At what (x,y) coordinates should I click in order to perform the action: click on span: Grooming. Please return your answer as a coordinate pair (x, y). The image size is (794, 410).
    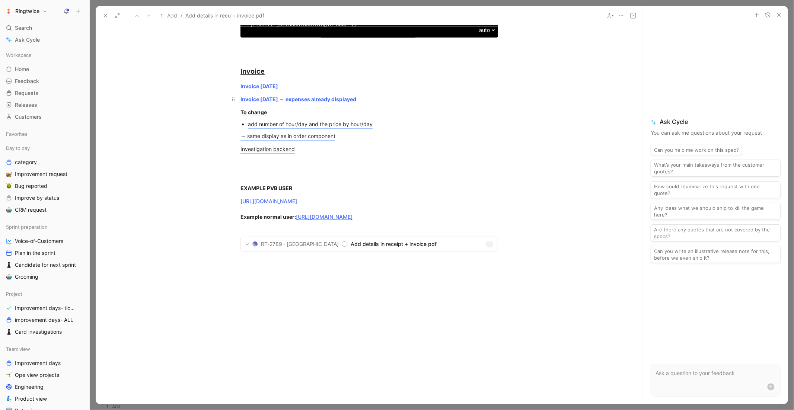
    Looking at the image, I should click on (26, 277).